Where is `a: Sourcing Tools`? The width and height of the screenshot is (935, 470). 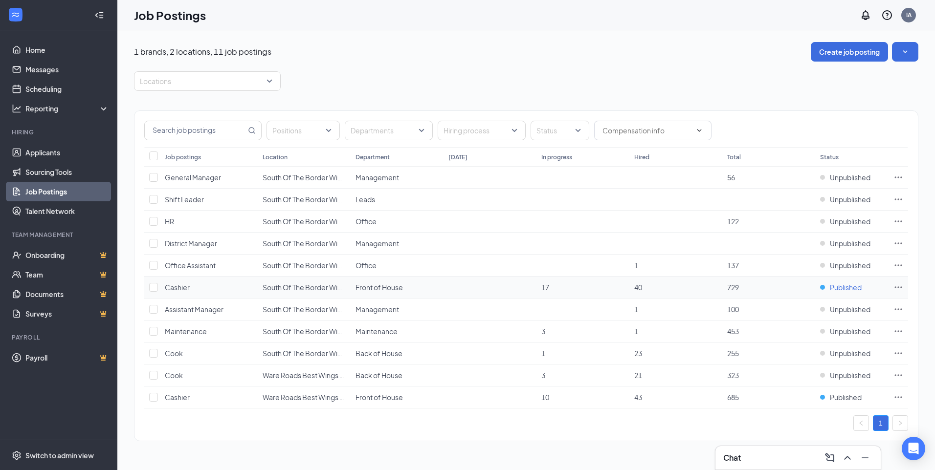
a: Sourcing Tools is located at coordinates (67, 172).